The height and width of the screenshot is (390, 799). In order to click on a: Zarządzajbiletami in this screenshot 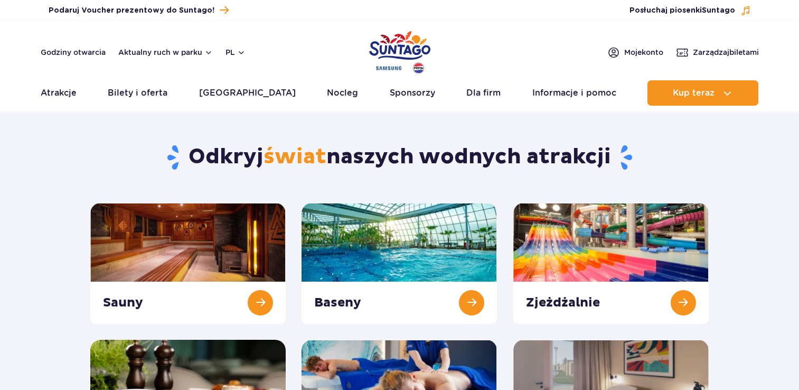, I will do `click(718, 52)`.